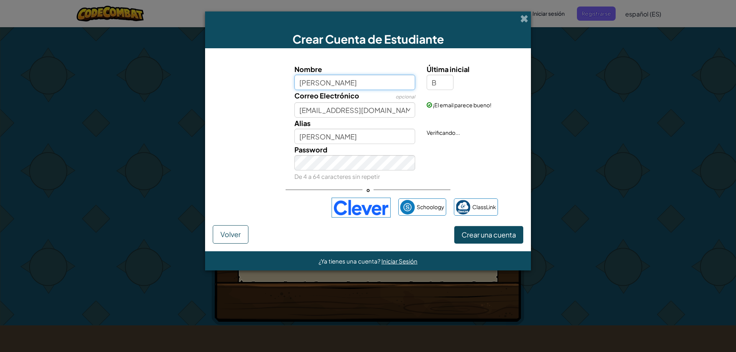 The width and height of the screenshot is (736, 352). What do you see at coordinates (350, 261) in the screenshot?
I see `span: ¿Ya tienes una cuenta?` at bounding box center [350, 261].